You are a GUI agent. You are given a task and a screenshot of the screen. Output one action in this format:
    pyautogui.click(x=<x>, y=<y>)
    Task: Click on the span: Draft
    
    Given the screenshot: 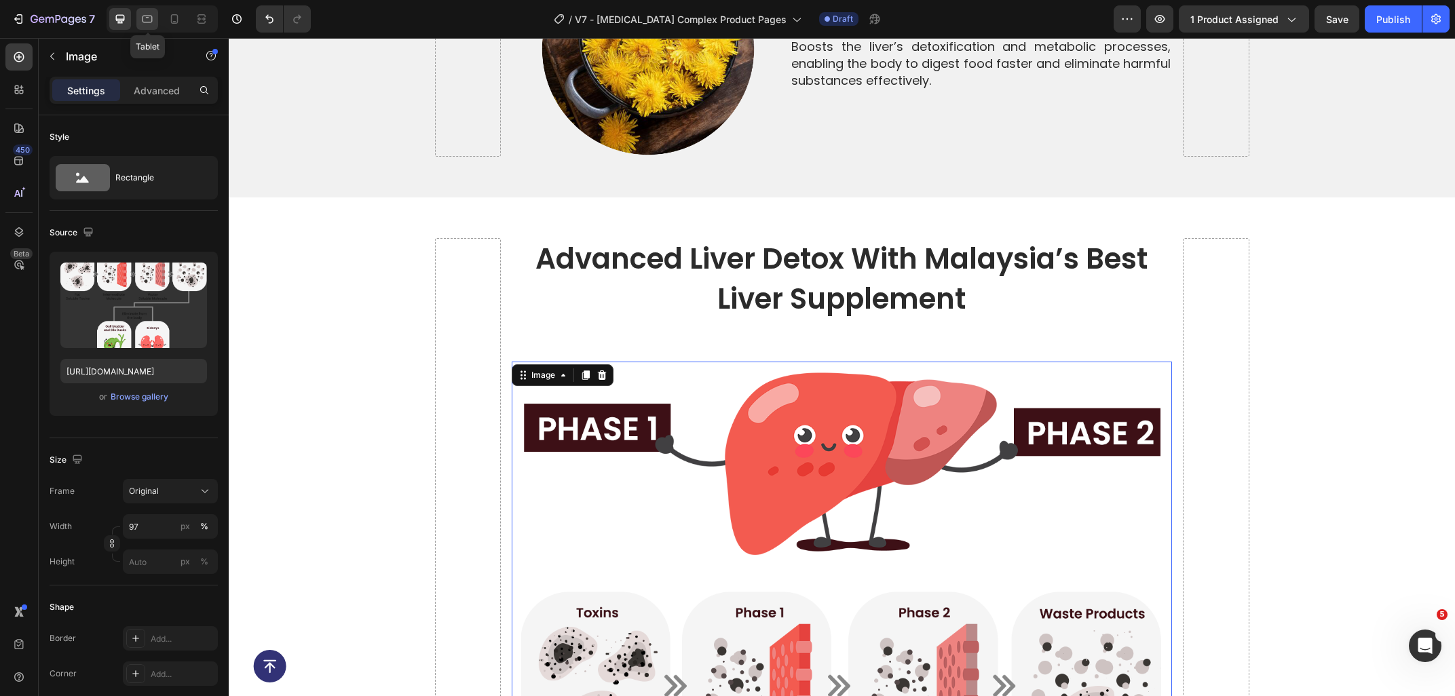 What is the action you would take?
    pyautogui.click(x=843, y=19)
    